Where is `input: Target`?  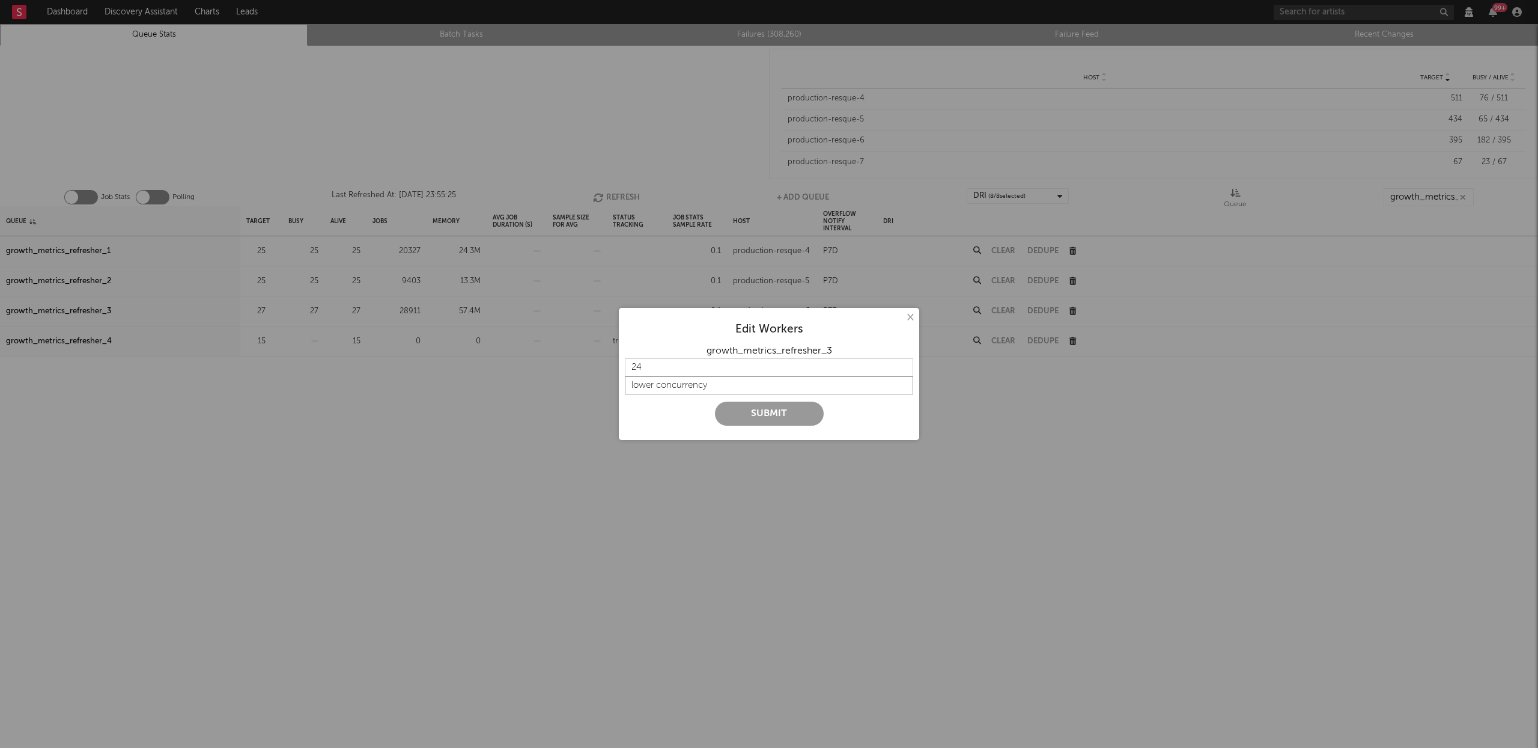 input: Target is located at coordinates (769, 367).